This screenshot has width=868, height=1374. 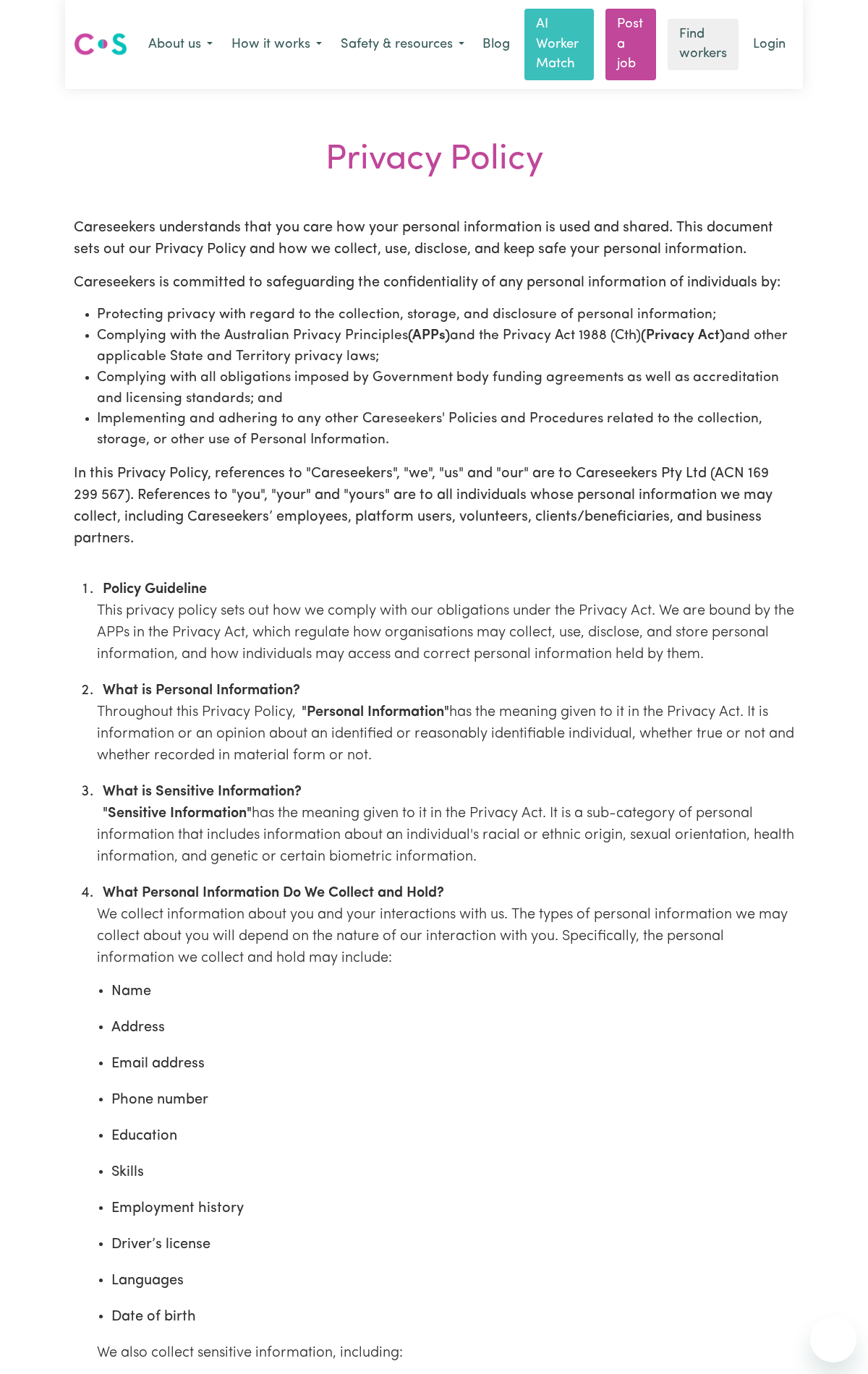 What do you see at coordinates (101, 44) in the screenshot?
I see `img: Careseekers logo` at bounding box center [101, 44].